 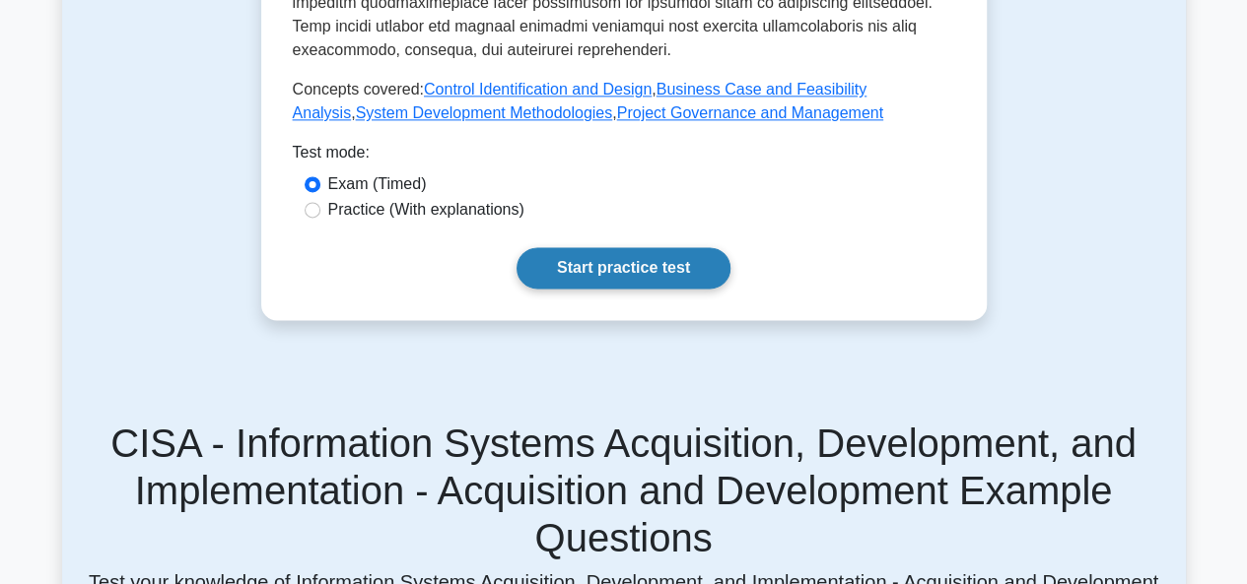 I want to click on label: Exam (Timed), so click(x=377, y=184).